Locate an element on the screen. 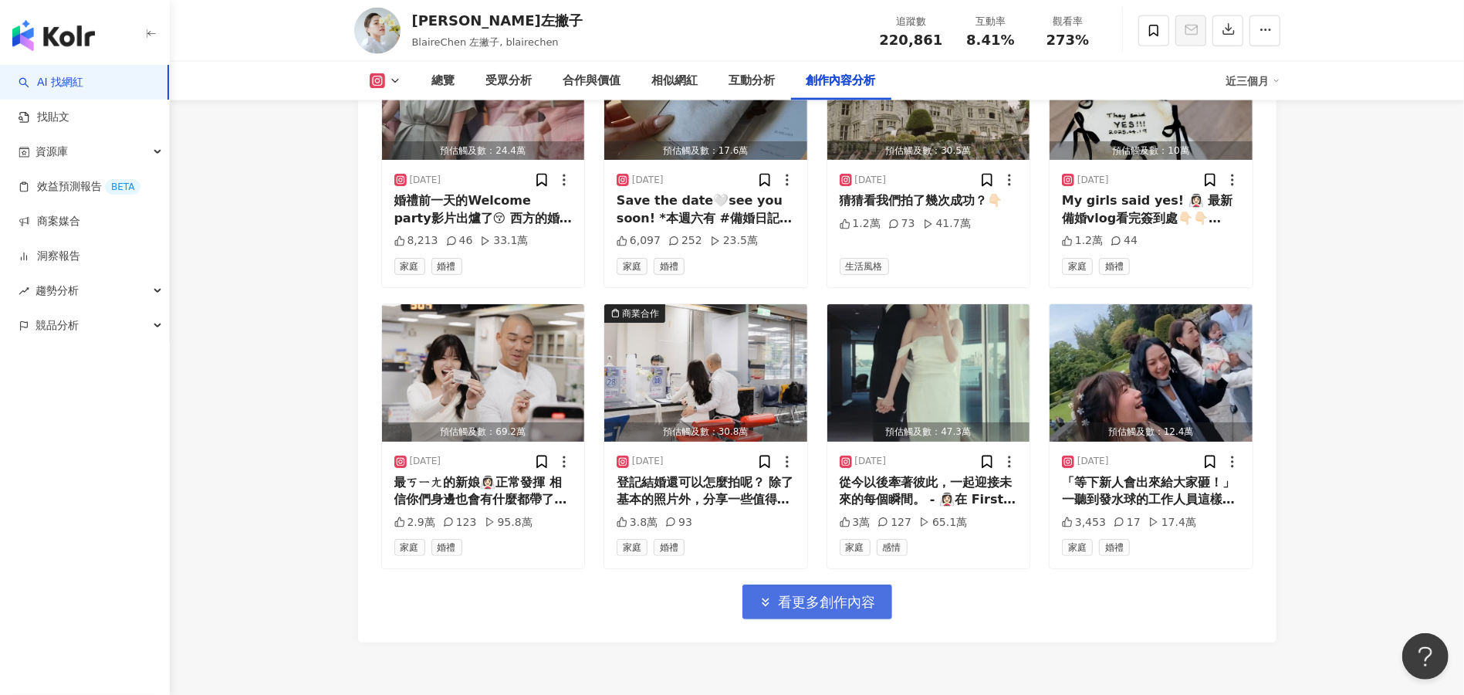  div: 商業合作 is located at coordinates (641, 313).